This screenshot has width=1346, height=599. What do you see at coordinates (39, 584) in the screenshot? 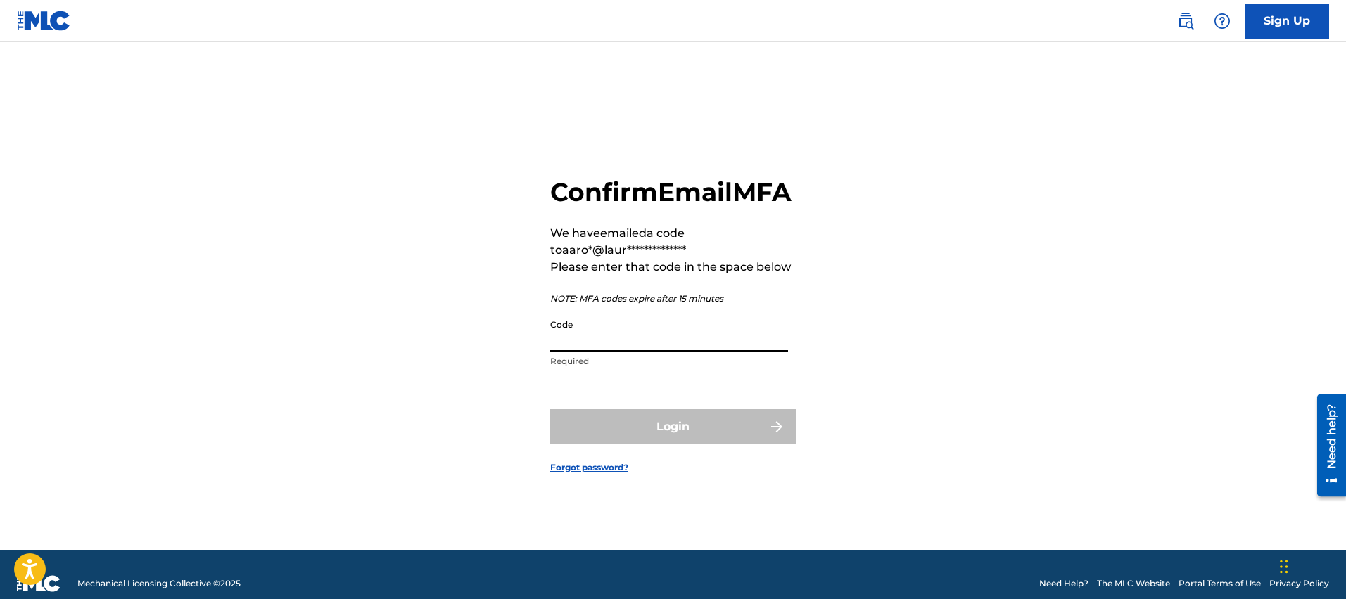
I see `img: logo` at bounding box center [39, 584].